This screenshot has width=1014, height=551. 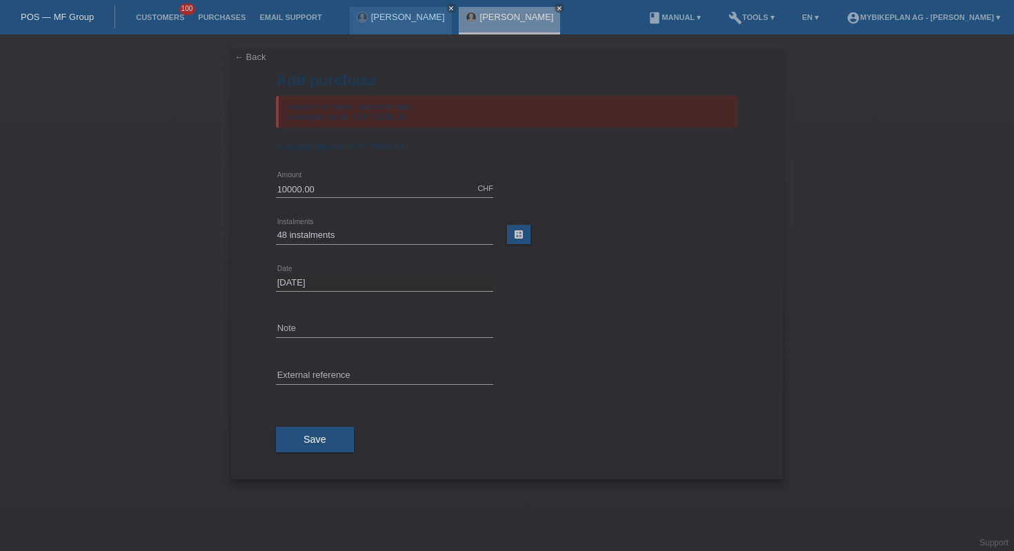 What do you see at coordinates (290, 17) in the screenshot?
I see `a: Email Support` at bounding box center [290, 17].